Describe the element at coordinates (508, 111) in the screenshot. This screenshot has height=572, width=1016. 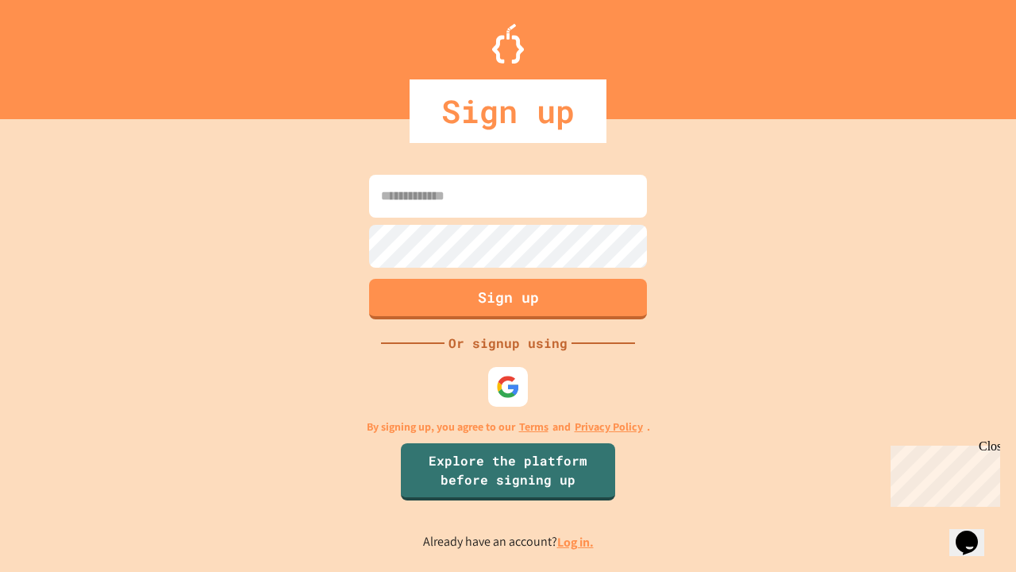
I see `div: Sign up` at that location.